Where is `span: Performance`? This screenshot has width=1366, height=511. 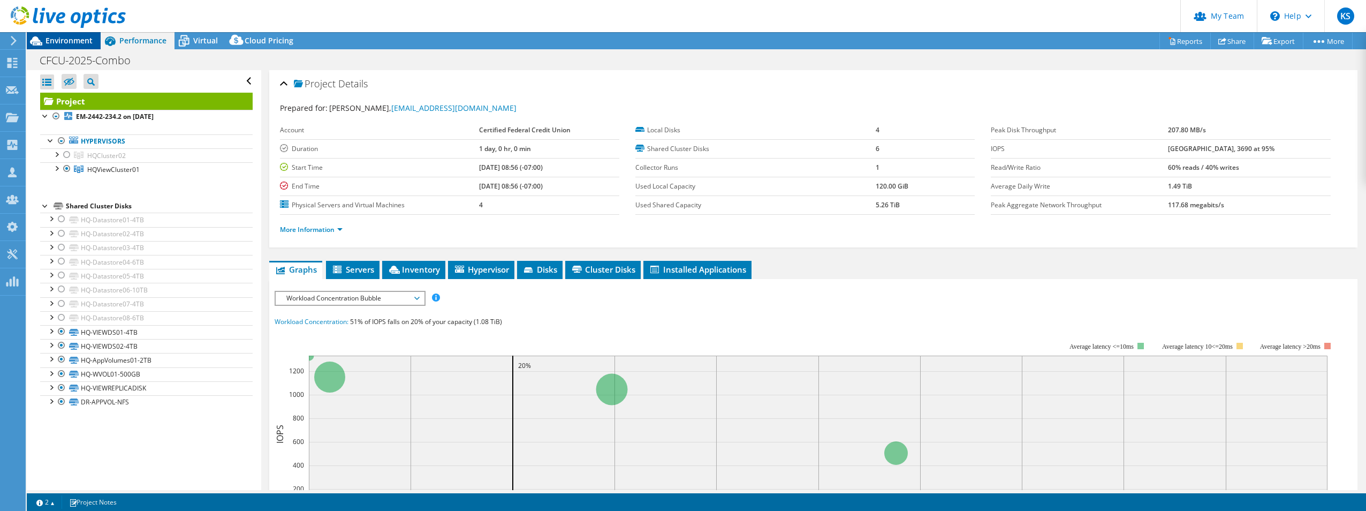
span: Performance is located at coordinates (143, 40).